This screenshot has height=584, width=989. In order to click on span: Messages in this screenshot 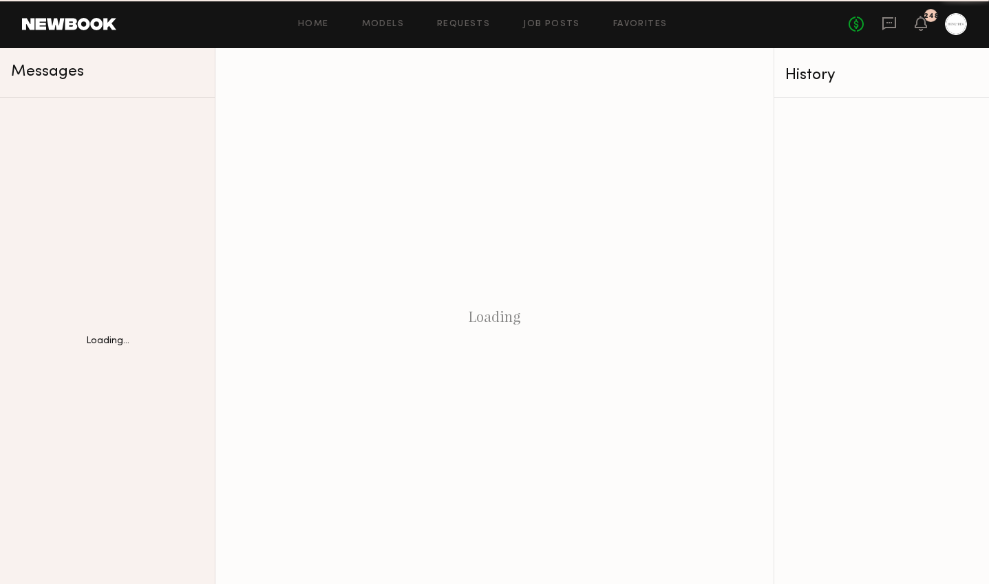, I will do `click(47, 72)`.